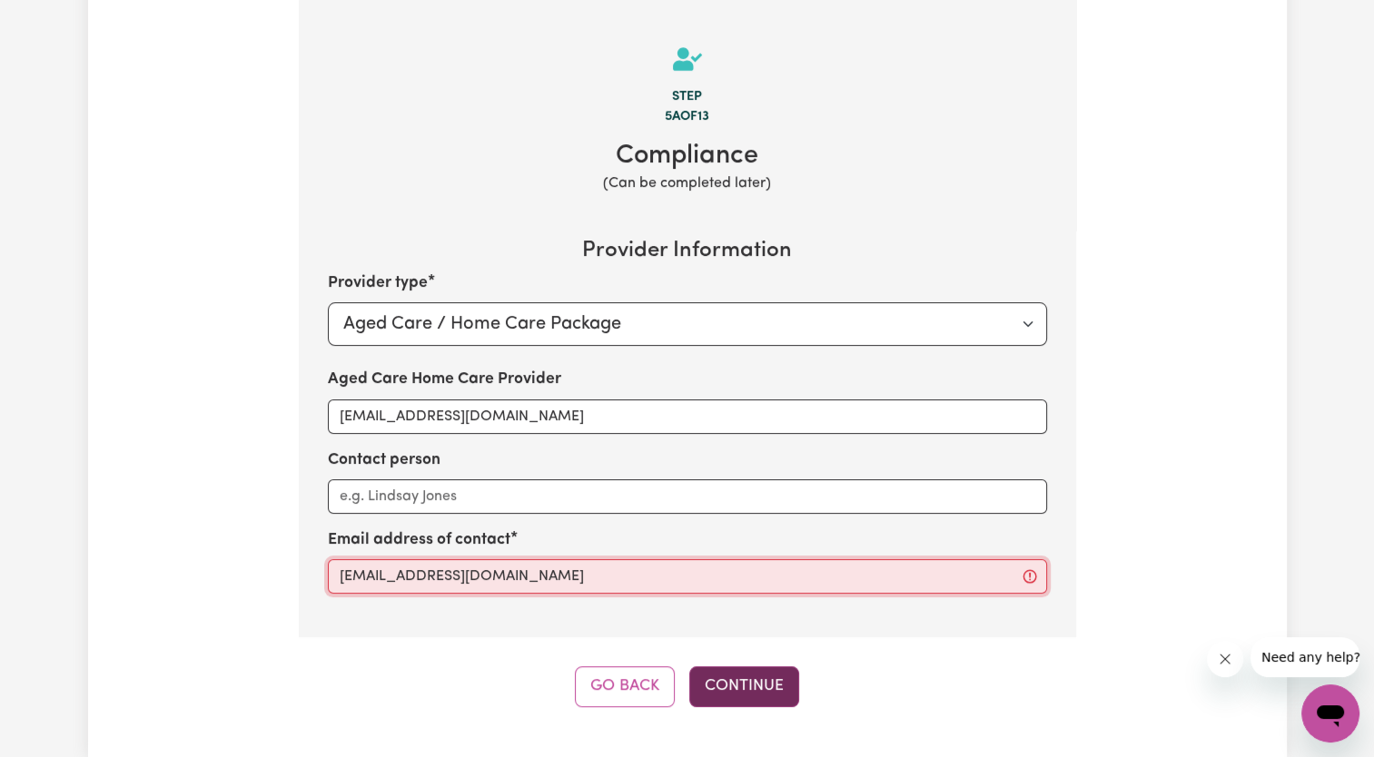  I want to click on input: e.g. Organisation X Ltd., so click(688, 417).